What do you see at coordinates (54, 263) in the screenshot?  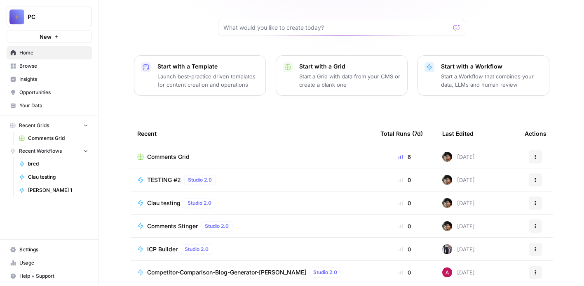 I see `span: Usage` at bounding box center [54, 263].